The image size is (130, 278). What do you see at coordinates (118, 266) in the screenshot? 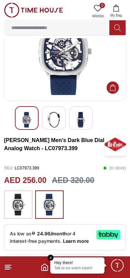
I see `div: Chat Widget` at bounding box center [118, 266].